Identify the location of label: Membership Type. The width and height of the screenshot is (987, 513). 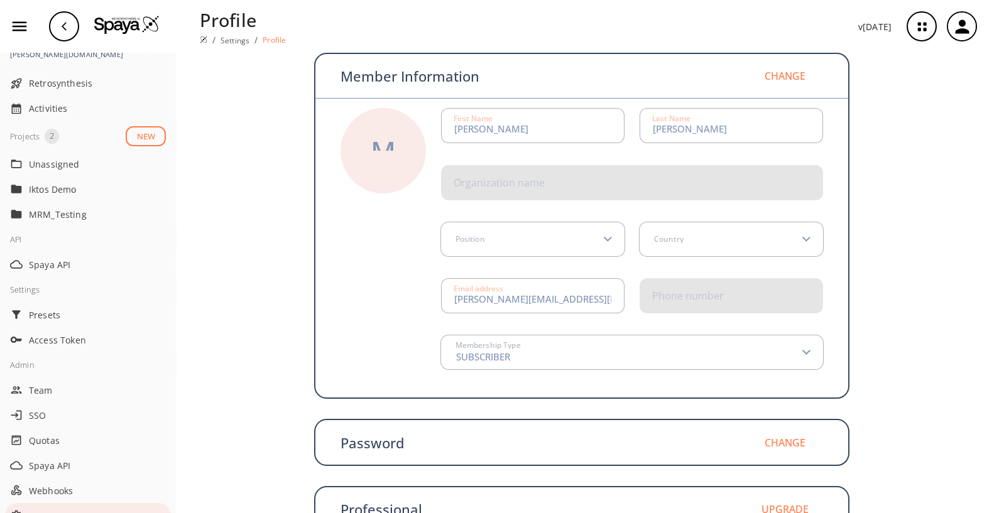
(486, 345).